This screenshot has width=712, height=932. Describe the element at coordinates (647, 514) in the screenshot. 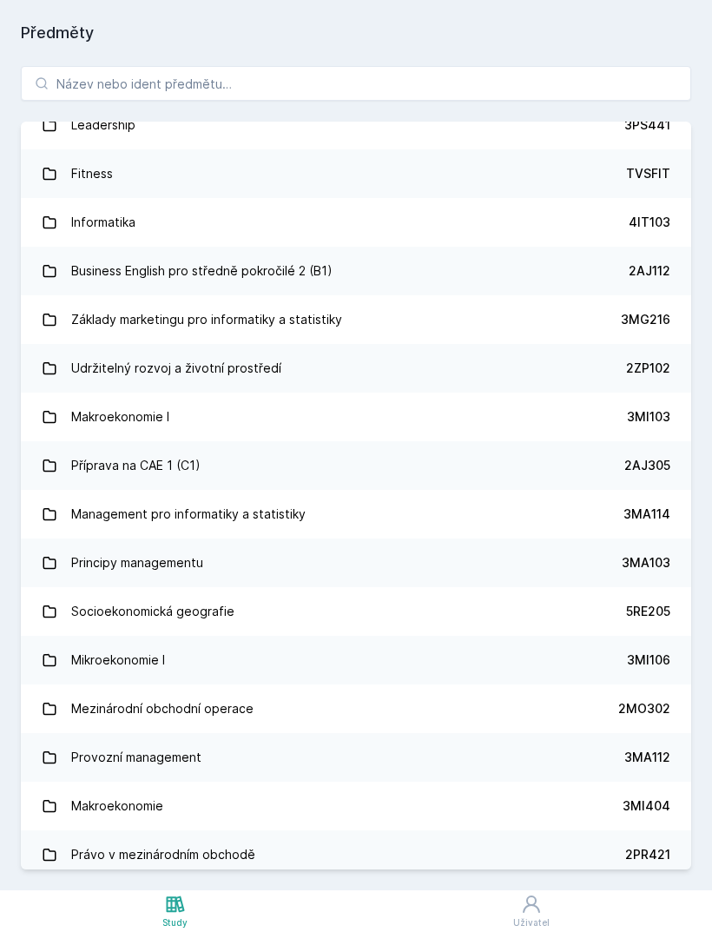

I see `div: 3MA114` at that location.